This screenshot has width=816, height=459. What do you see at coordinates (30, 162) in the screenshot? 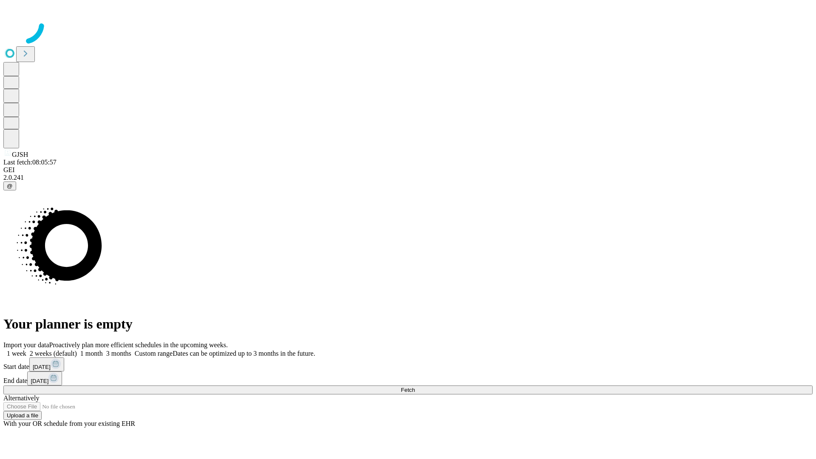
I see `span: Last fetch: 08:05:57` at bounding box center [30, 162].